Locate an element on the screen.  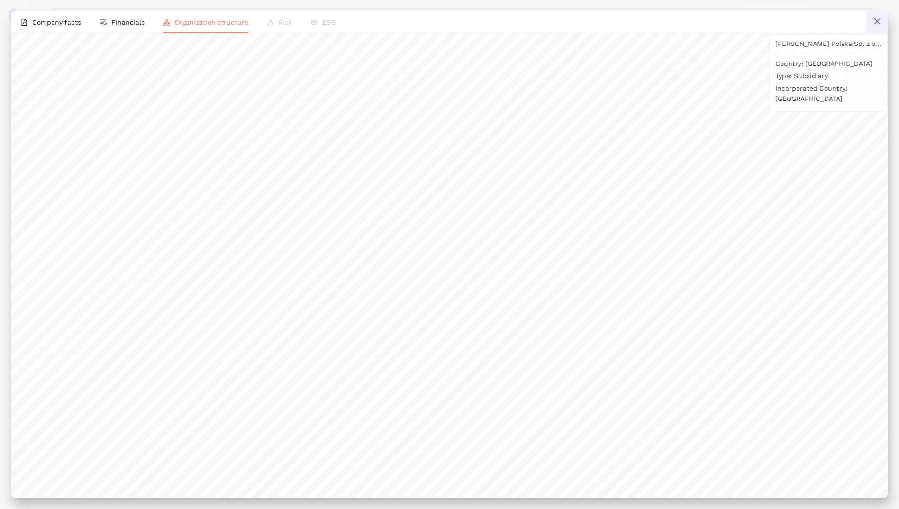
span: Risk is located at coordinates (285, 22).